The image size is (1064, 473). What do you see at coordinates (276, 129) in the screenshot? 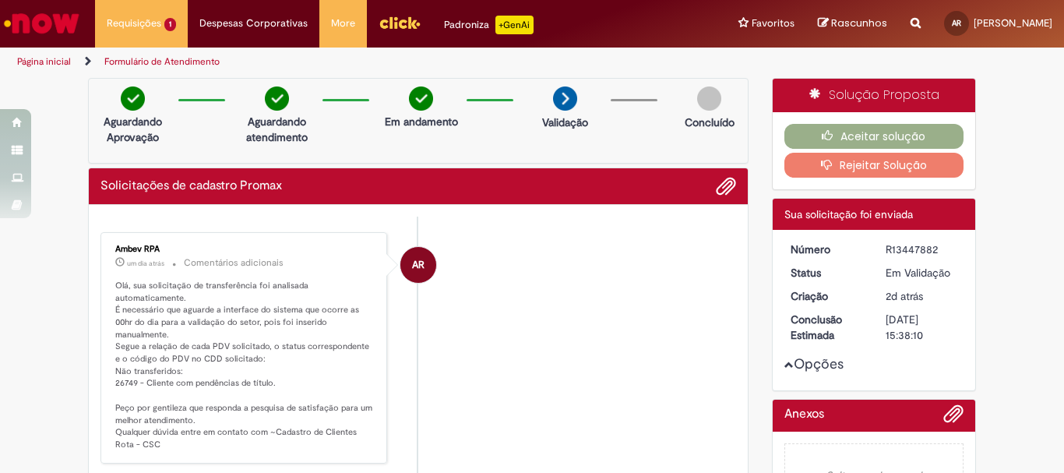
I see `p: Aguardando atendimento` at bounding box center [276, 129].